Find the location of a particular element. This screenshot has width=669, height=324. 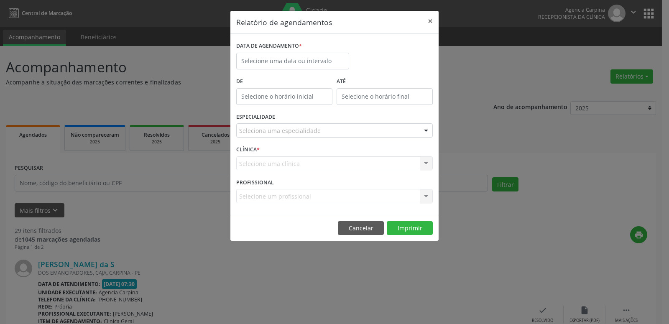

input: Selecione o horário final is located at coordinates (385, 97).